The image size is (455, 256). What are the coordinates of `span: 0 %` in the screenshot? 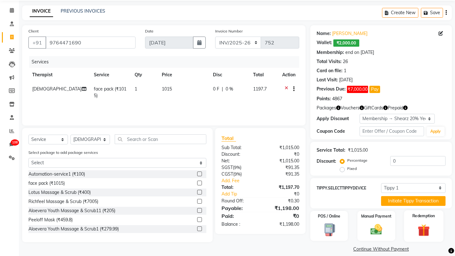 It's located at (229, 89).